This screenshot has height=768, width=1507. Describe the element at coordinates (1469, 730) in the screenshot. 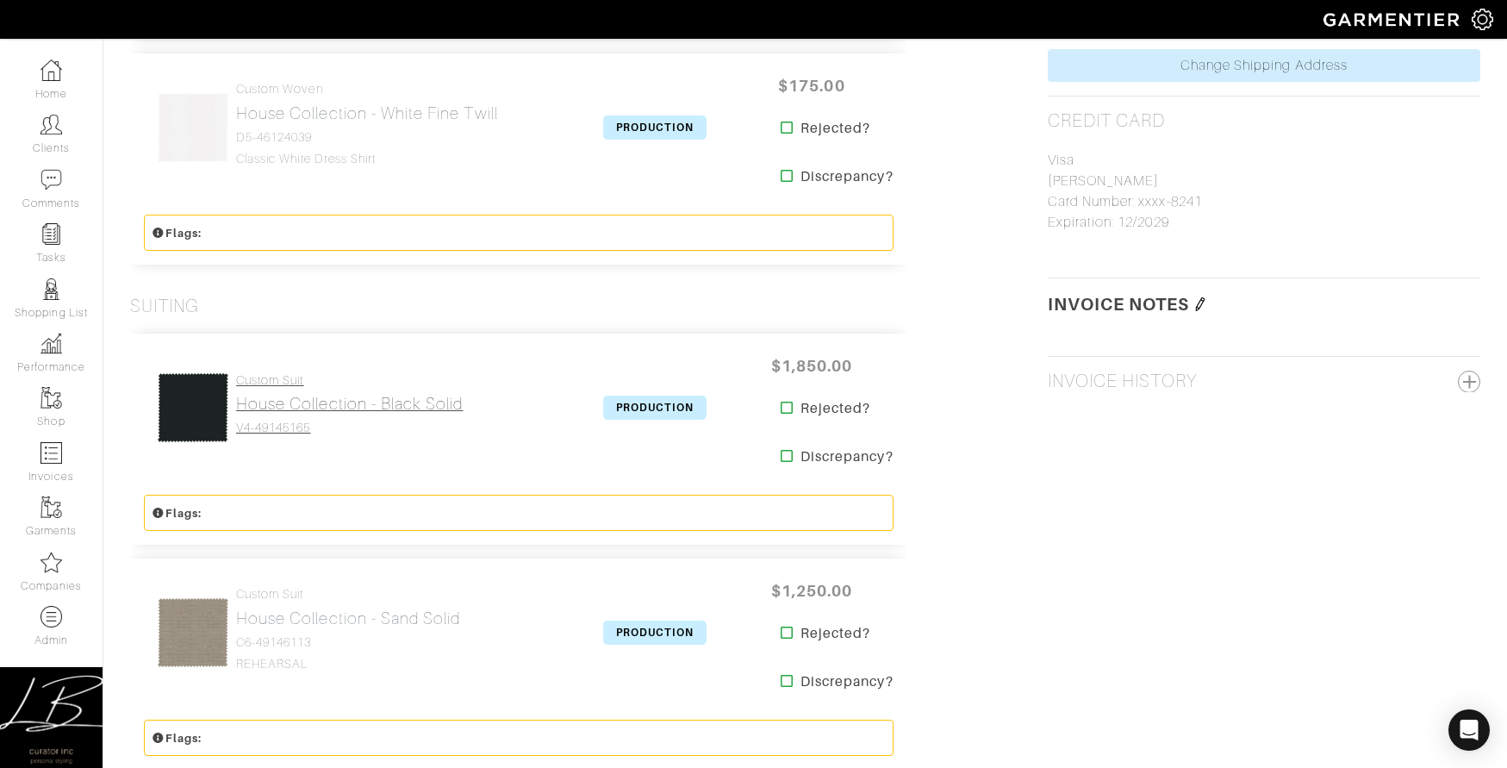

I see `div: Open Intercom Messenger` at that location.